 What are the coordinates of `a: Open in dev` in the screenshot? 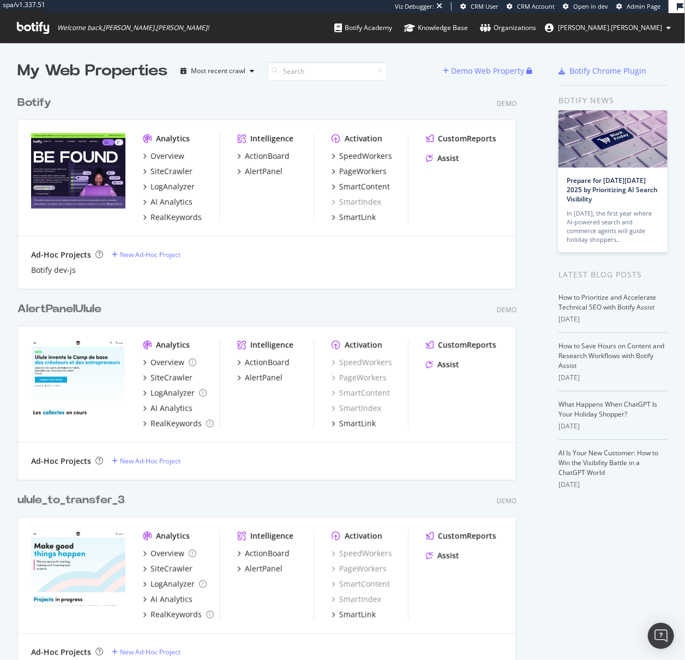 It's located at (585, 7).